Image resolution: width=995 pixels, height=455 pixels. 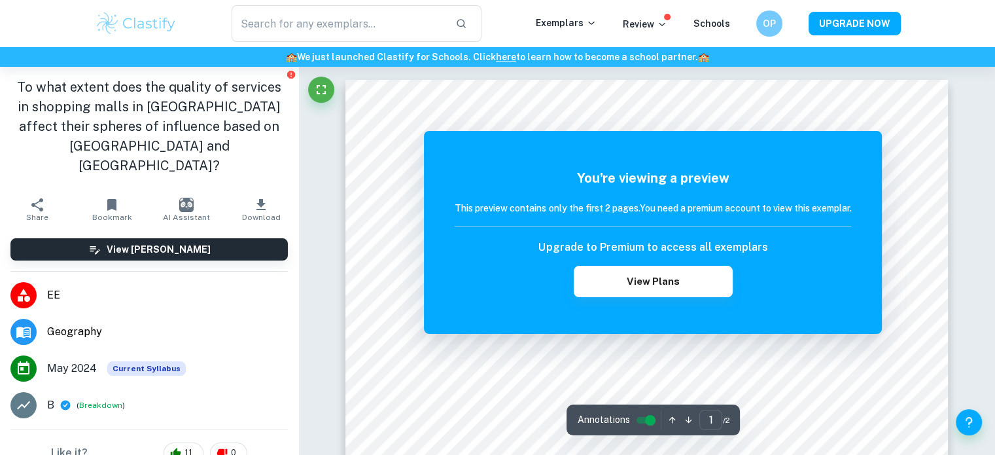 I want to click on h5: You're viewing a preview, so click(x=653, y=178).